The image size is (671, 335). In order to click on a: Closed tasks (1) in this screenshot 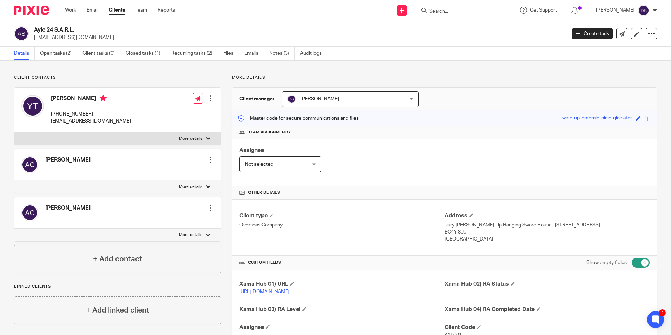, I will do `click(146, 53)`.